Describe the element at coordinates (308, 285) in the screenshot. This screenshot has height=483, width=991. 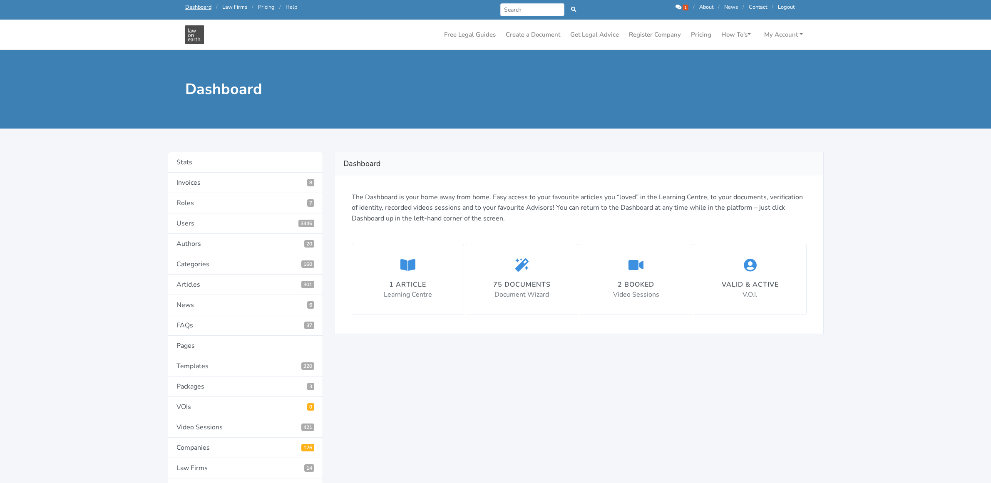
I see `span: 301` at that location.